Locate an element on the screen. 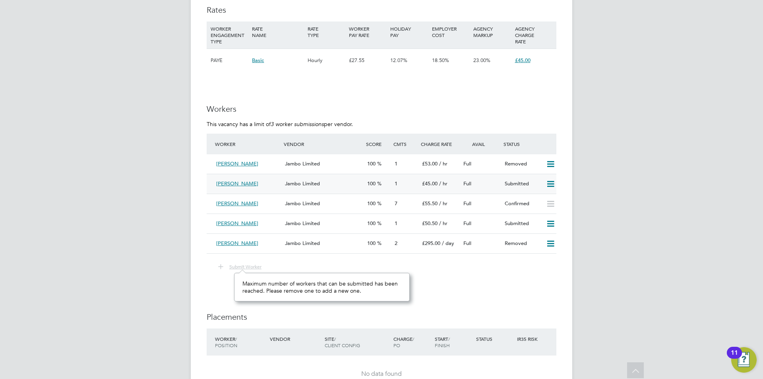 The image size is (763, 379). div: WORKER PAY RATE is located at coordinates (368, 32).